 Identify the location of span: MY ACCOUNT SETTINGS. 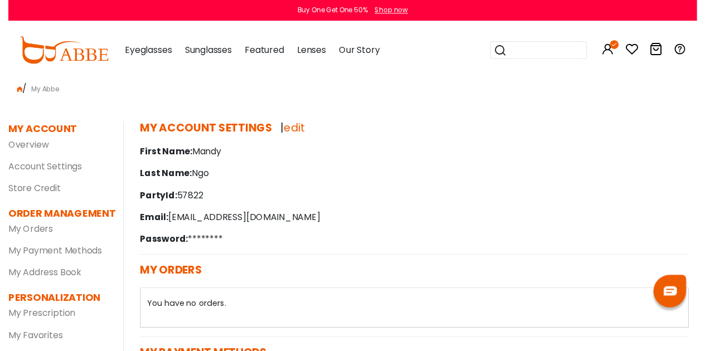
(202, 131).